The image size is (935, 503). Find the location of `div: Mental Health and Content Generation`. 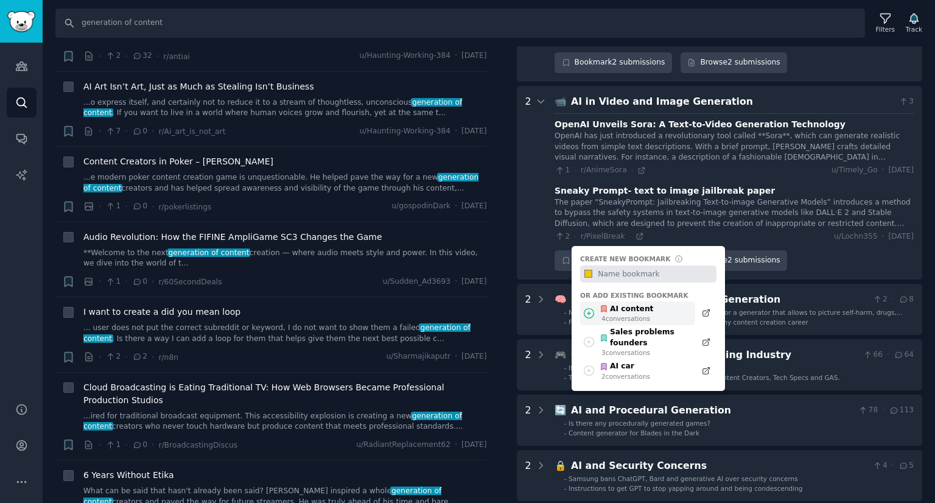

div: Mental Health and Content Generation is located at coordinates (719, 300).